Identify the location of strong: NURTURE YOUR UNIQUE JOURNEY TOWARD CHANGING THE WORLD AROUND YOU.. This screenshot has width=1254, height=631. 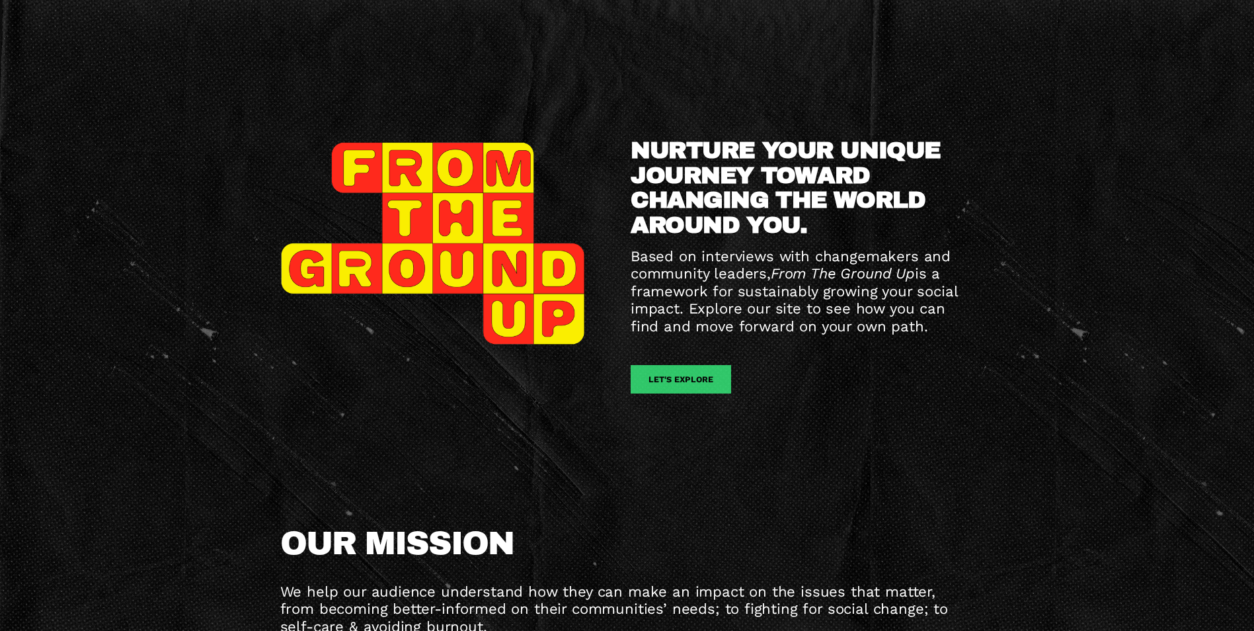
(789, 187).